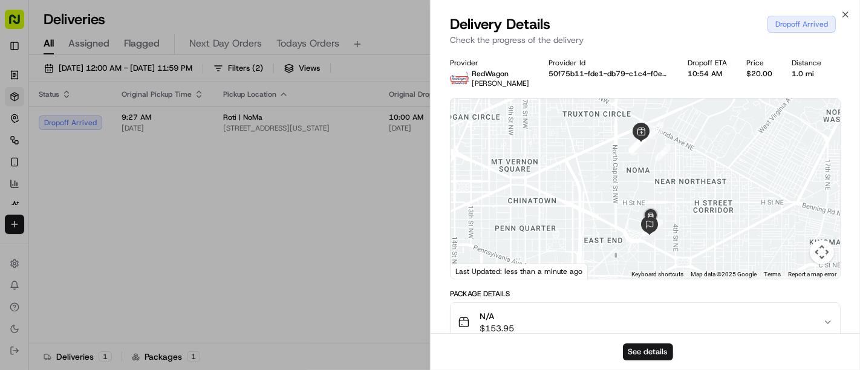 Image resolution: width=860 pixels, height=370 pixels. What do you see at coordinates (645, 40) in the screenshot?
I see `p: Check the progress of the delivery` at bounding box center [645, 40].